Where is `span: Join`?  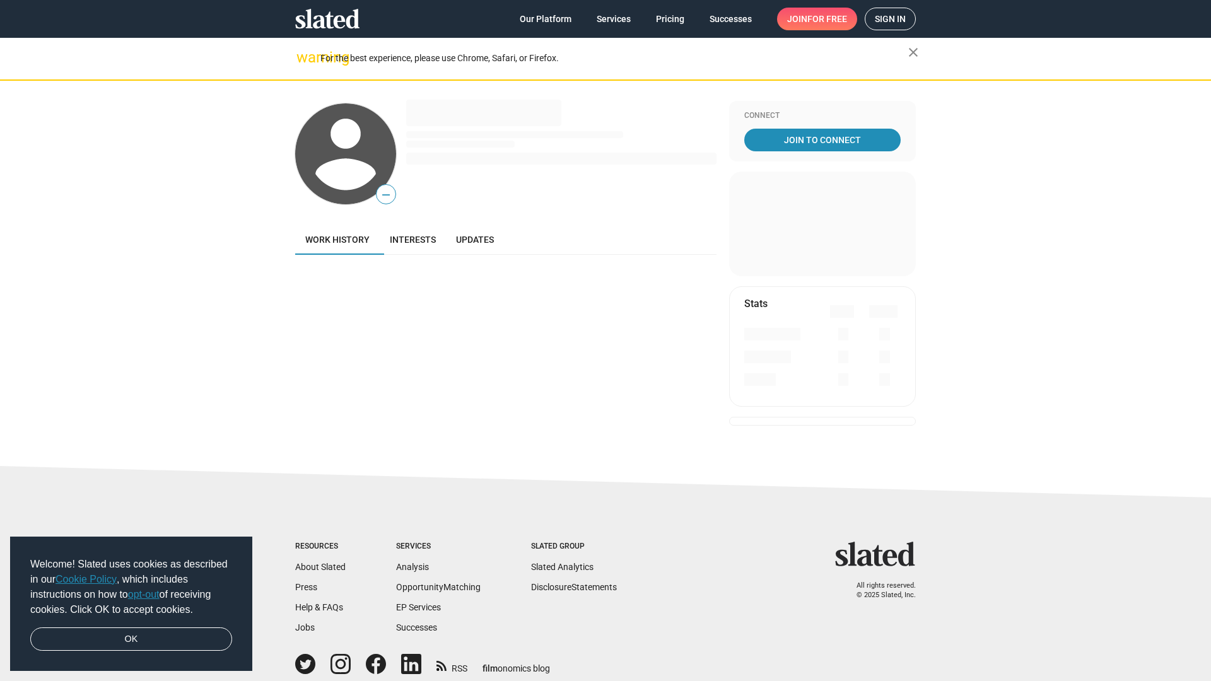 span: Join is located at coordinates (817, 19).